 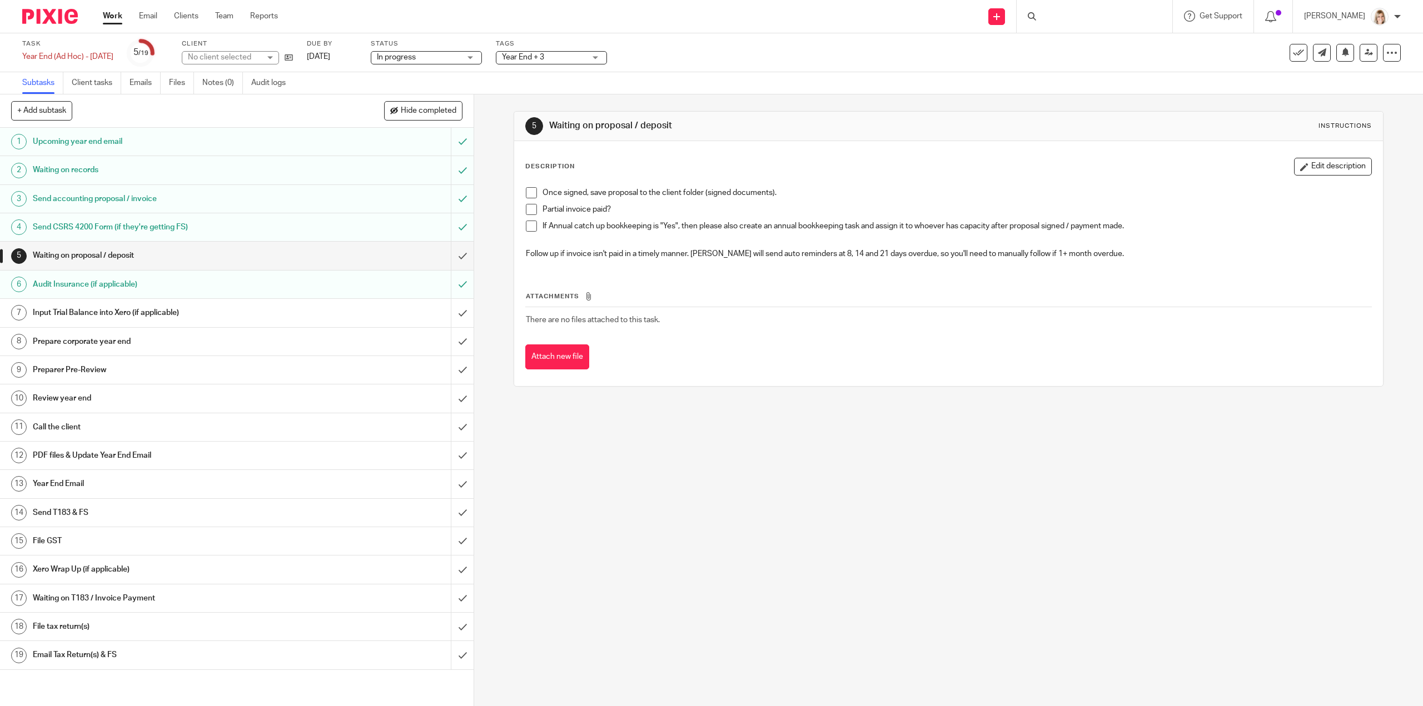 I want to click on label: Tags, so click(x=551, y=44).